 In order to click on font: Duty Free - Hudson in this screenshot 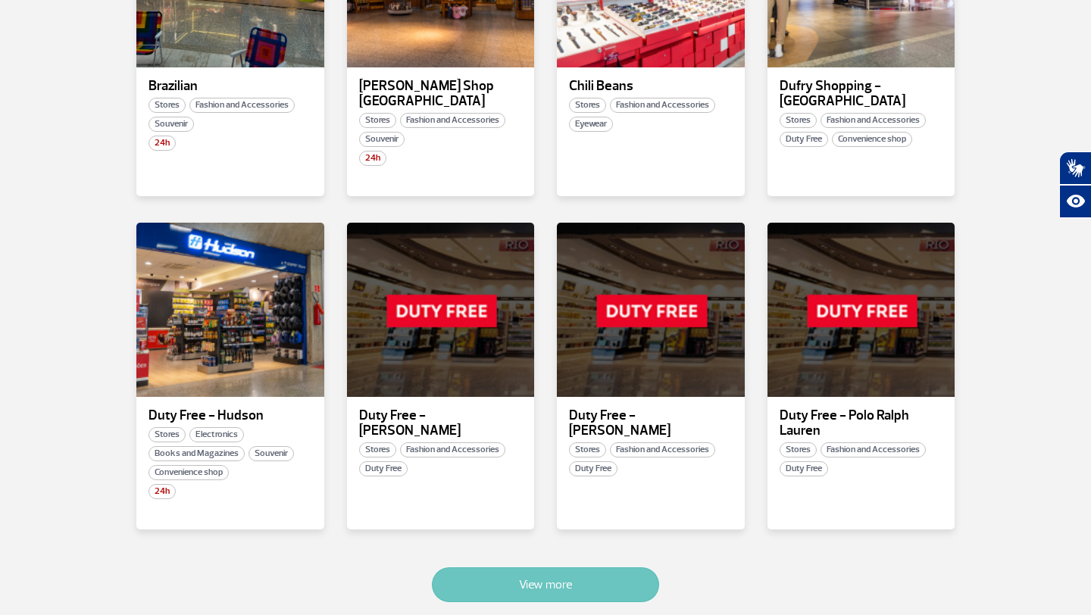, I will do `click(206, 415)`.